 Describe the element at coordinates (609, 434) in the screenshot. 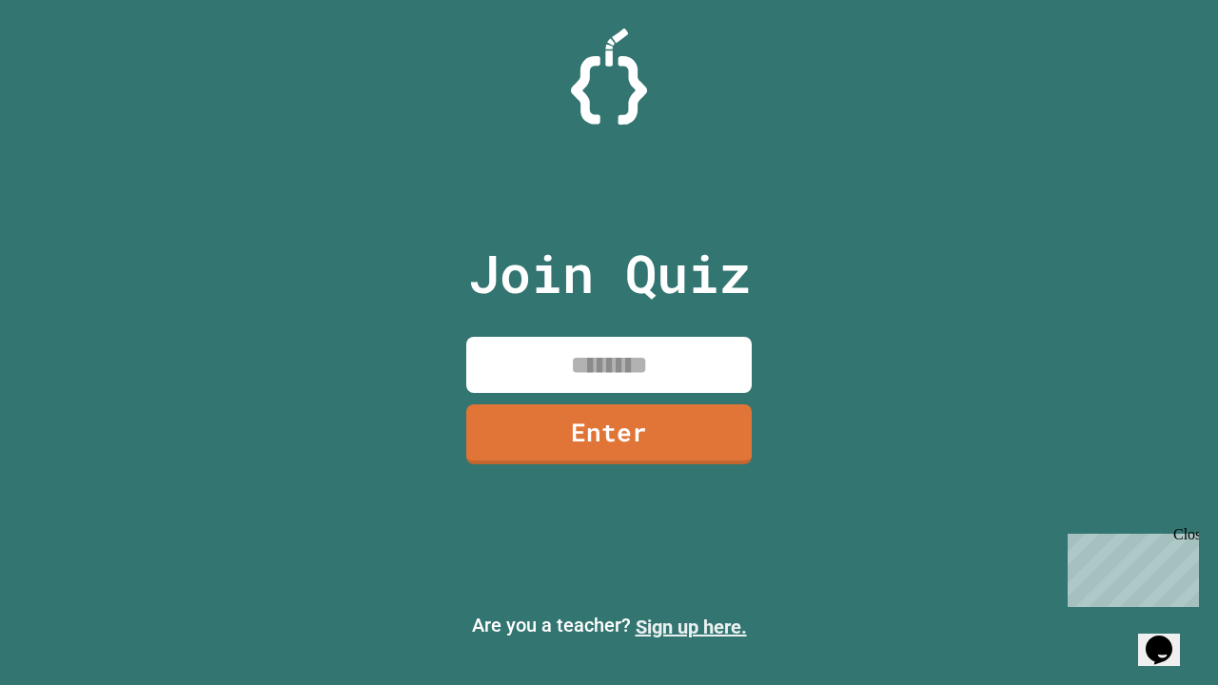

I see `a: Enter` at that location.